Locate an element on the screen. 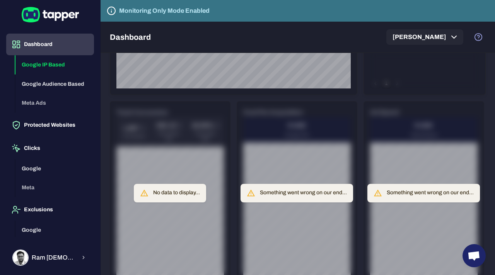 The image size is (495, 275). button: Dashboard is located at coordinates (50, 44).